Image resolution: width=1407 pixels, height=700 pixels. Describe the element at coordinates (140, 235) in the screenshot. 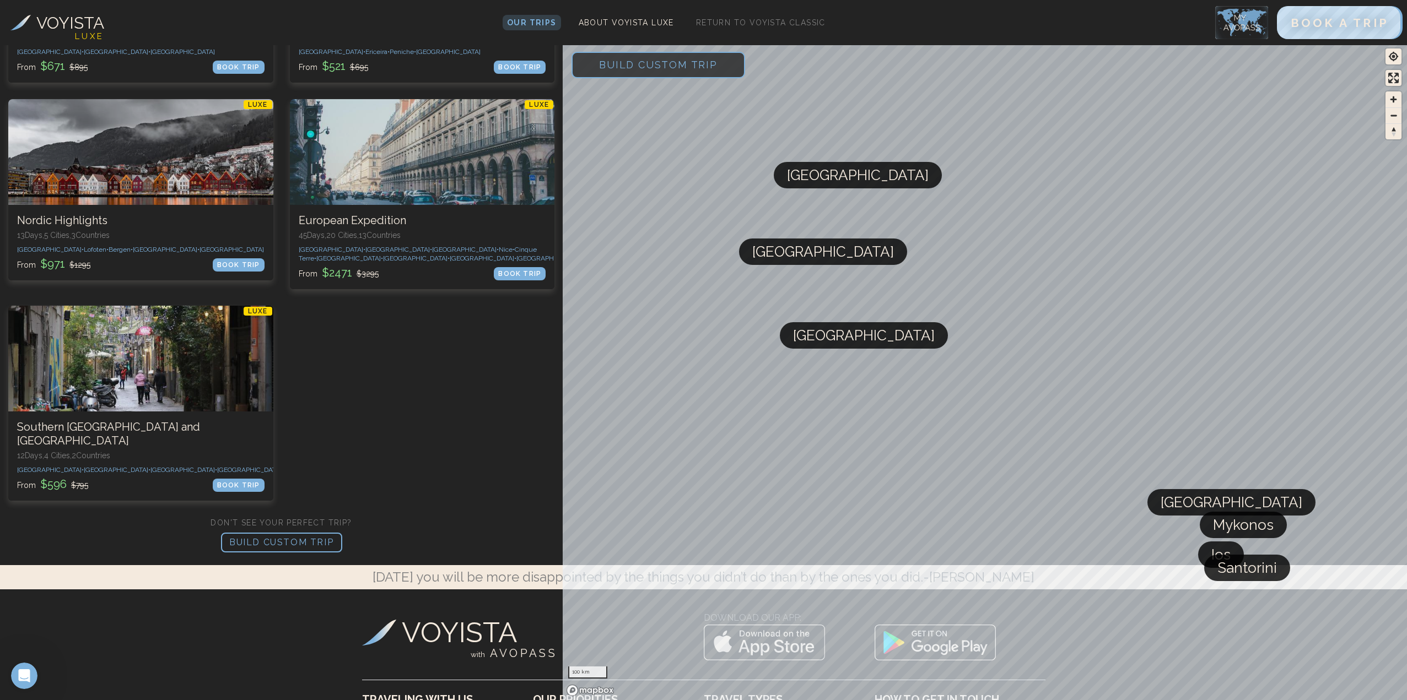

I see `p: 13 Days, 5 Cities, 3 Countr ies` at that location.